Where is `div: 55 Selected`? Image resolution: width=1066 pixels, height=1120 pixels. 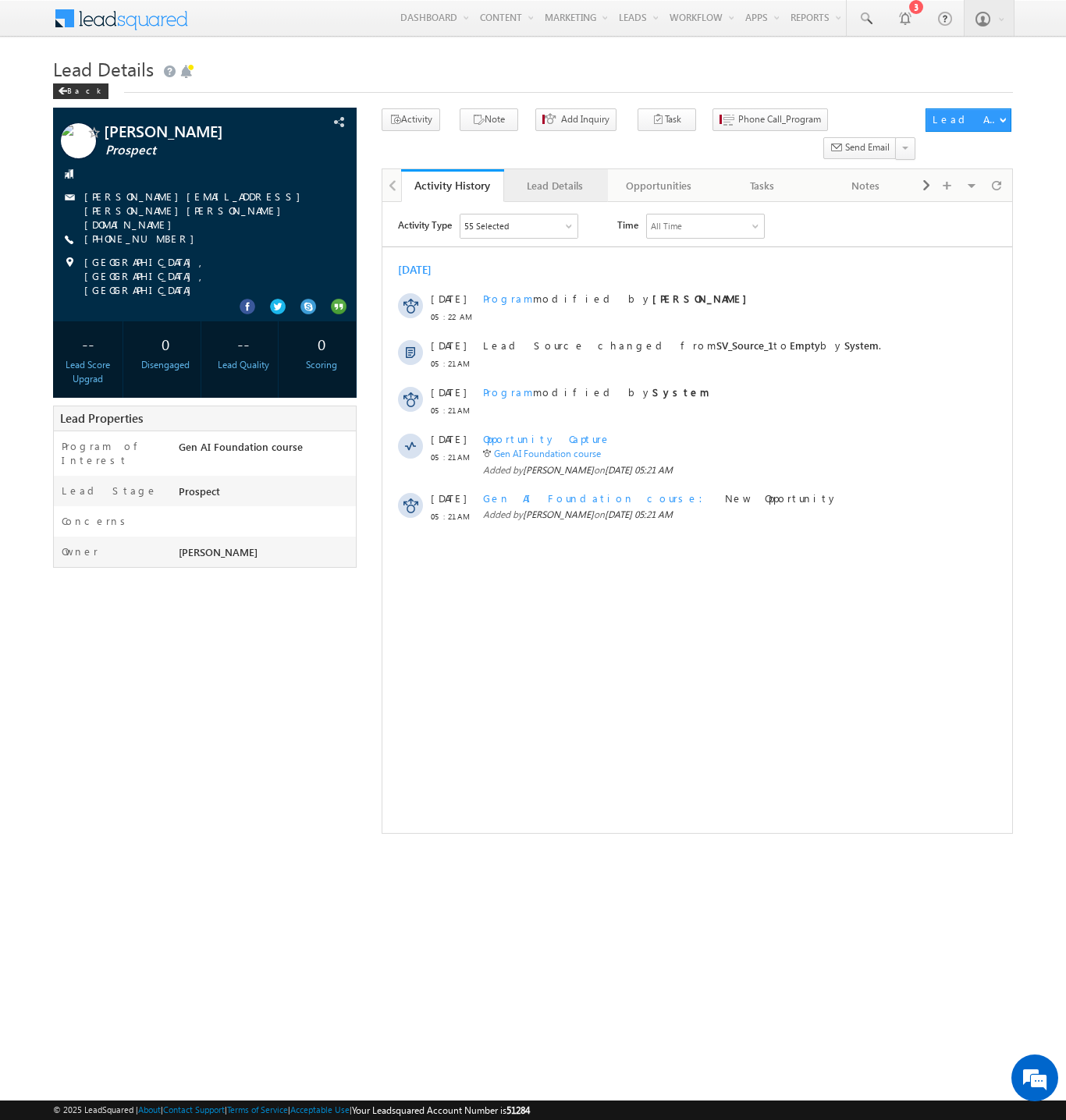 div: 55 Selected is located at coordinates (104, 24).